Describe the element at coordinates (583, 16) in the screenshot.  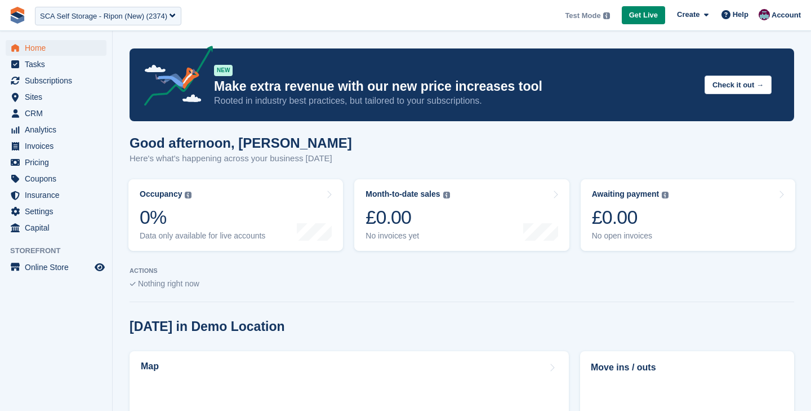
I see `span: Test Mode` at that location.